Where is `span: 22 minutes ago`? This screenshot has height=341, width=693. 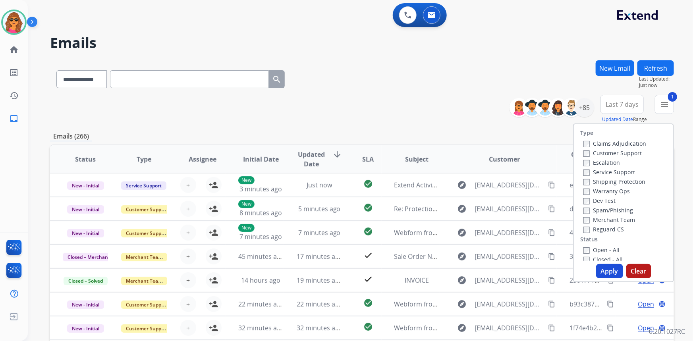
span: 22 minutes ago is located at coordinates (261, 304).